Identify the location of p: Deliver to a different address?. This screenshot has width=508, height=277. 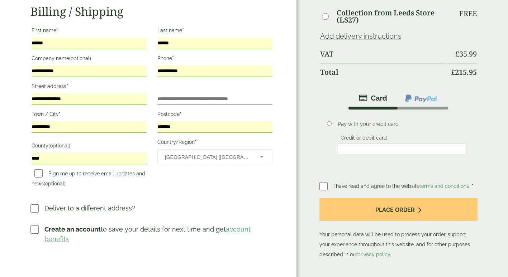
(90, 208).